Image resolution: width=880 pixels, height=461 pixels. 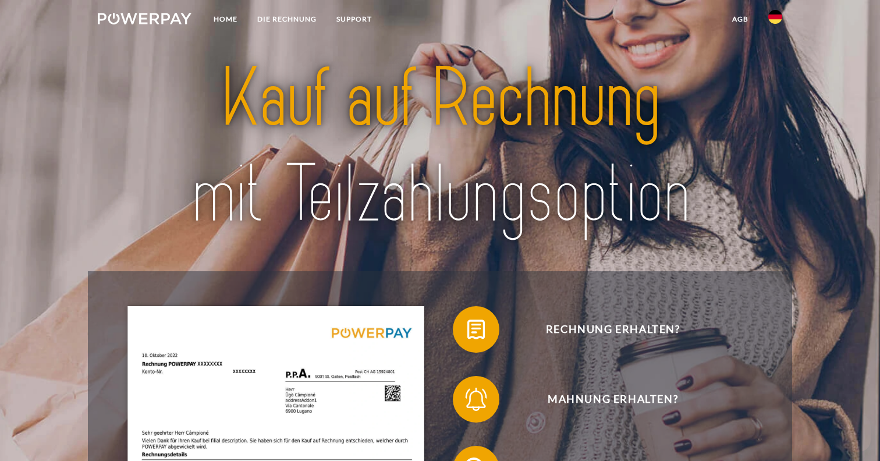 I want to click on a: Rechnung erhalten?, so click(x=604, y=330).